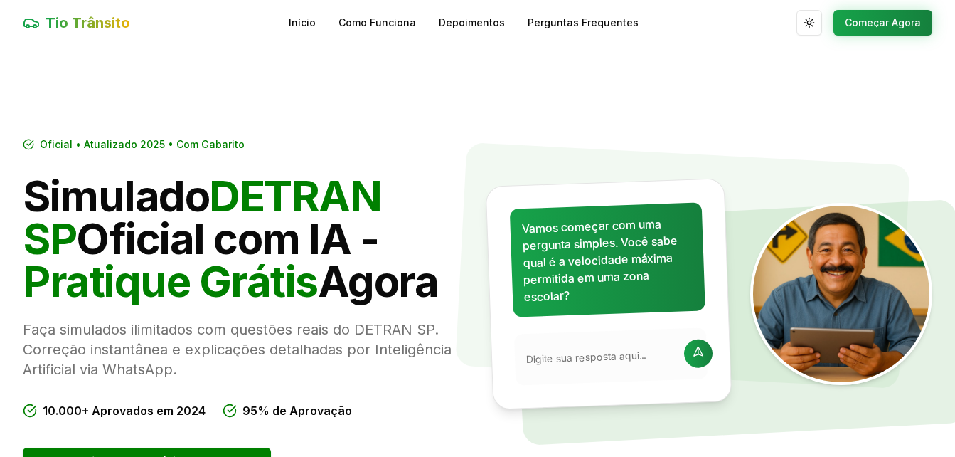 This screenshot has height=457, width=955. Describe the element at coordinates (124, 410) in the screenshot. I see `span: 10.000+ Aprovados em 2024` at that location.